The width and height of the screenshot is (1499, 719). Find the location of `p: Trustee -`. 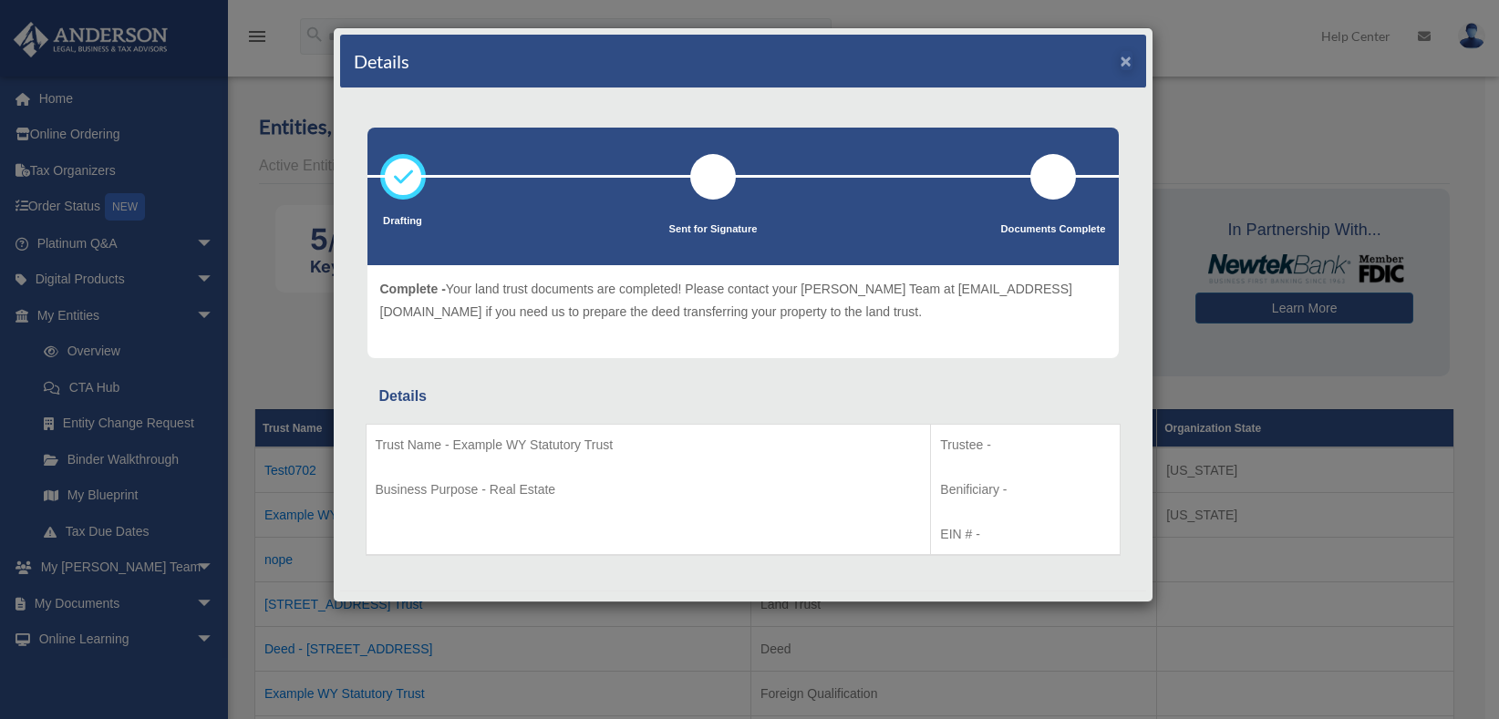

p: Trustee - is located at coordinates (1025, 445).